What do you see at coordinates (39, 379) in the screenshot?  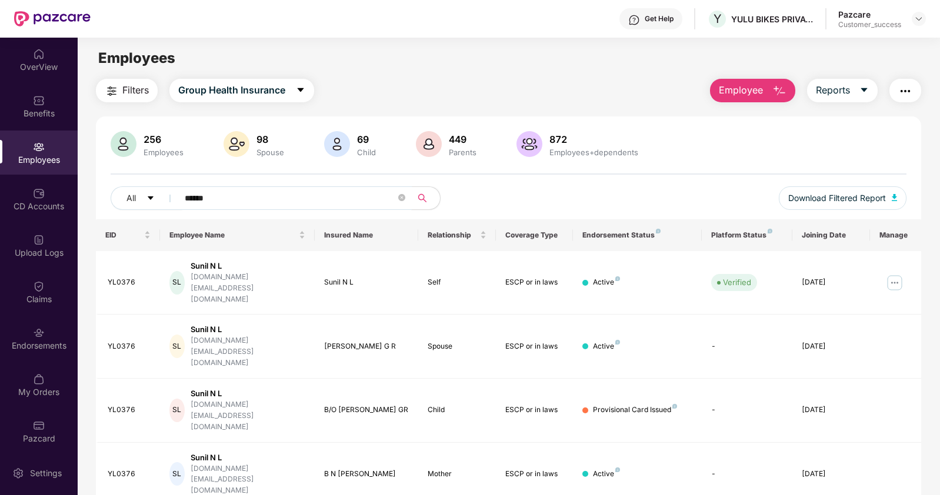 I see `img: svg+xml;base64,PHN2ZyBpZD0iTXlfT3JkZXJzIiBkYXRhLW5hbWU9Ik15IE9yZGVycyIgeG1sbnM9Imh0dHA6Ly93d3cudz...` at bounding box center [39, 379].